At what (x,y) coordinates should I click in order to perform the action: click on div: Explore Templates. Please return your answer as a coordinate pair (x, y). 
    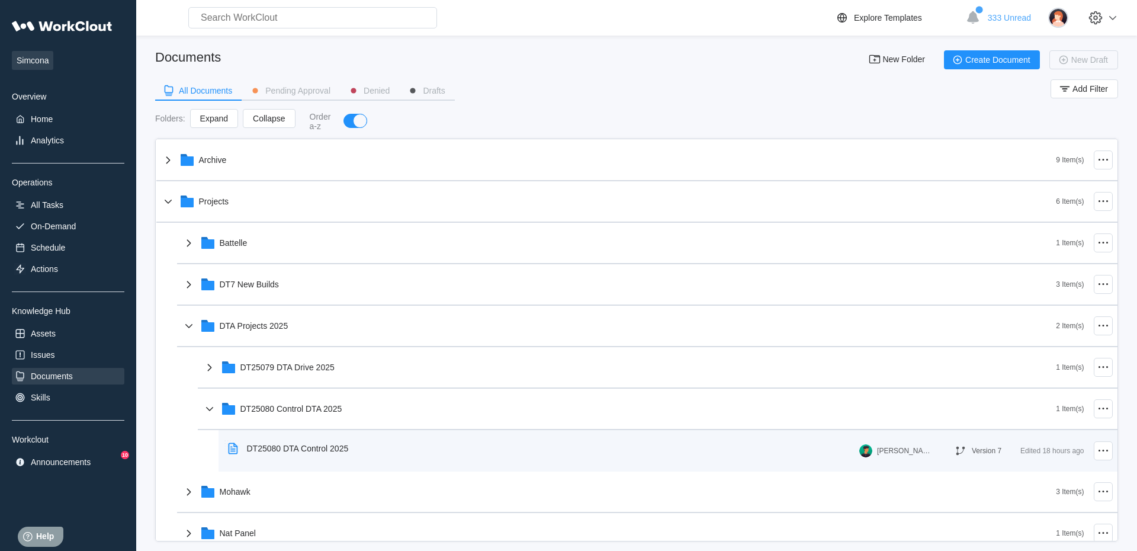
    Looking at the image, I should click on (888, 18).